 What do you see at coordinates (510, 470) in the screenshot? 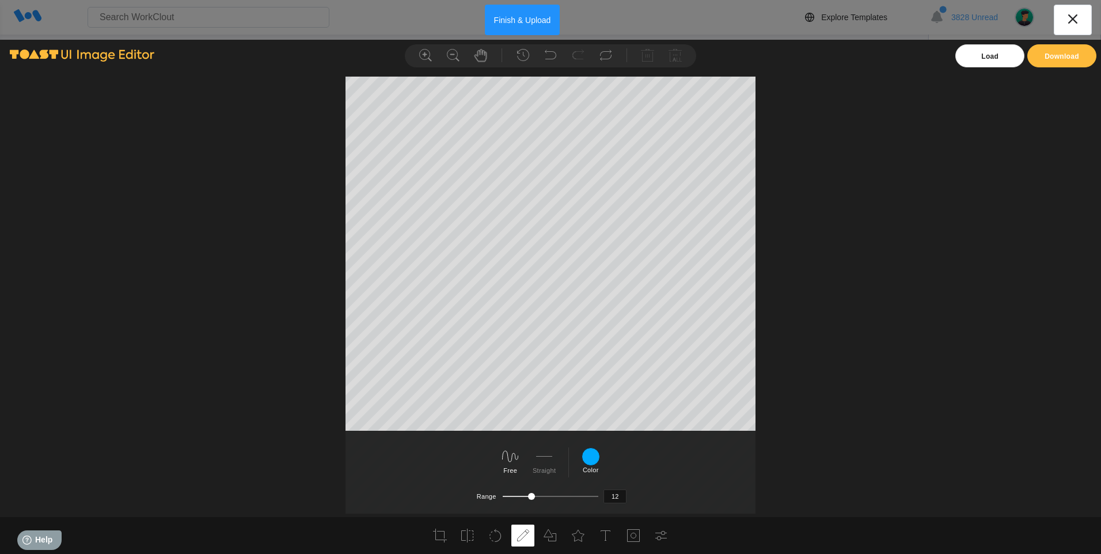
I see `label: Free` at bounding box center [510, 470].